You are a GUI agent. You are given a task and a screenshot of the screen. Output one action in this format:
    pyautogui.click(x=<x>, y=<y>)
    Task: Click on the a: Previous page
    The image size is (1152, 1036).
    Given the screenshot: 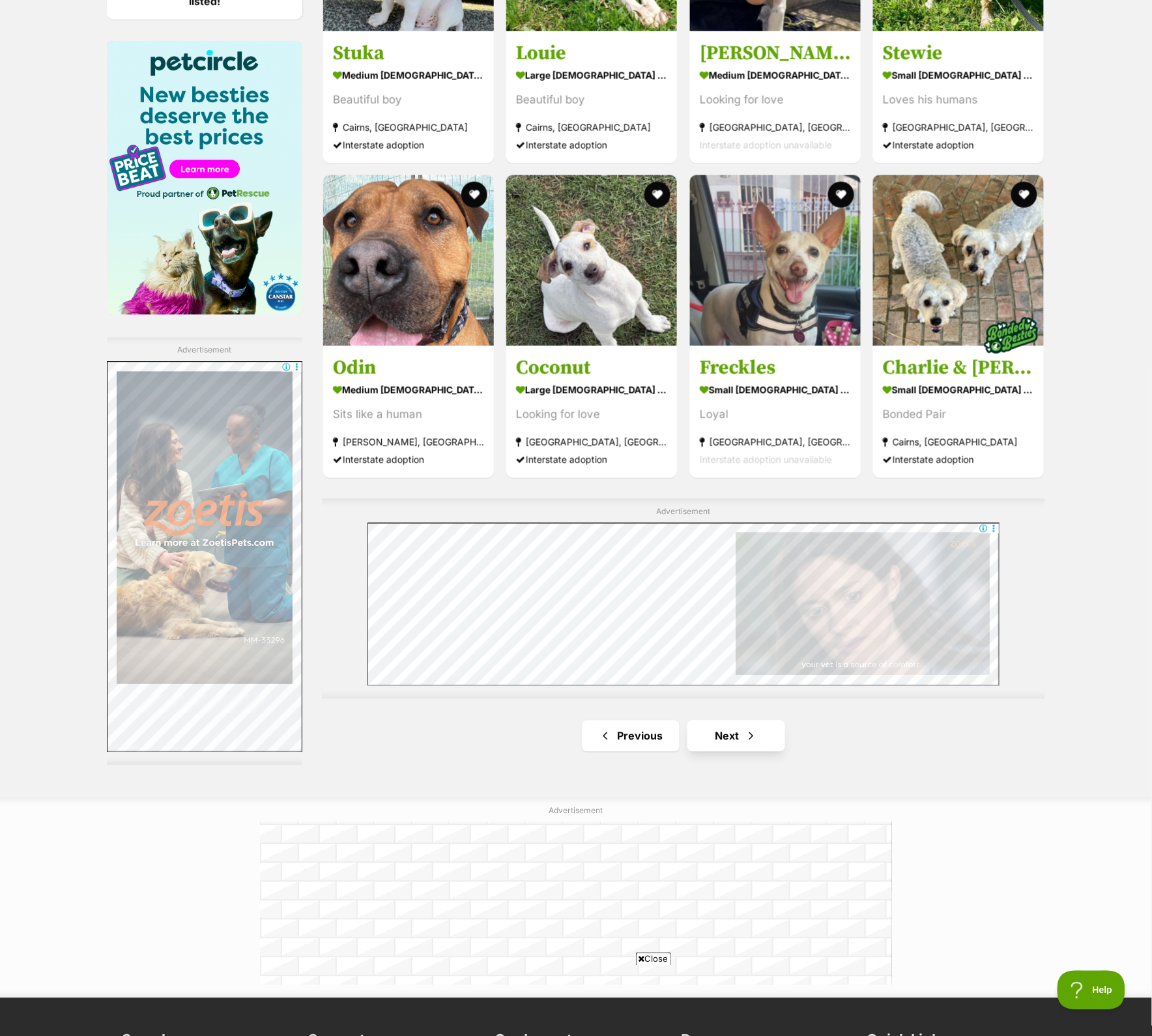 What is the action you would take?
    pyautogui.click(x=631, y=736)
    